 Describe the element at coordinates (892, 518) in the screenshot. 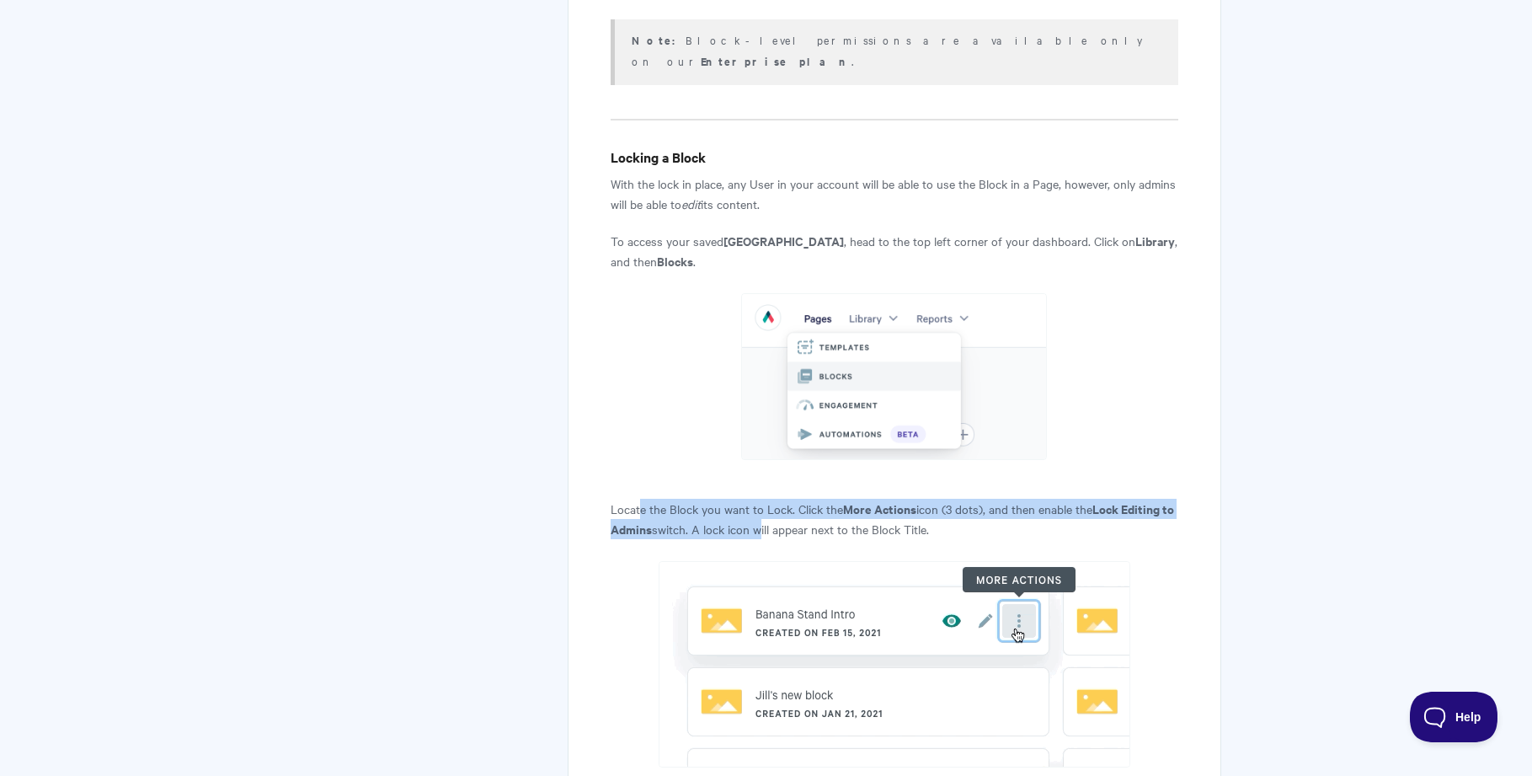

I see `strong: Lock Editing to Admins` at that location.